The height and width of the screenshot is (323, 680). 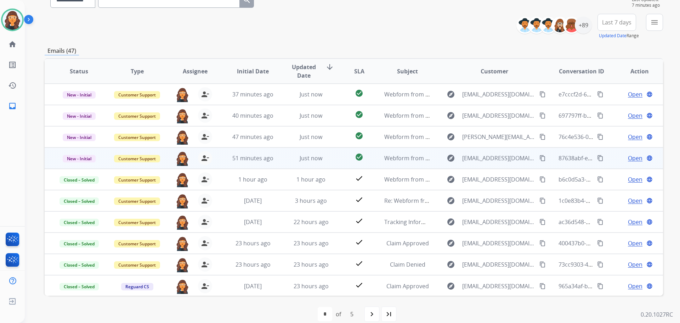 I want to click on span: Assignee, so click(x=195, y=71).